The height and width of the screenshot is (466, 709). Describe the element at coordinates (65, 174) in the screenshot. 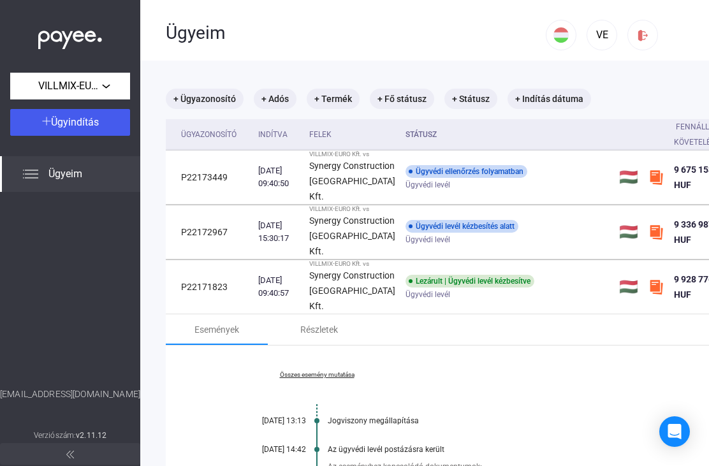

I see `span: Ügyeim` at that location.